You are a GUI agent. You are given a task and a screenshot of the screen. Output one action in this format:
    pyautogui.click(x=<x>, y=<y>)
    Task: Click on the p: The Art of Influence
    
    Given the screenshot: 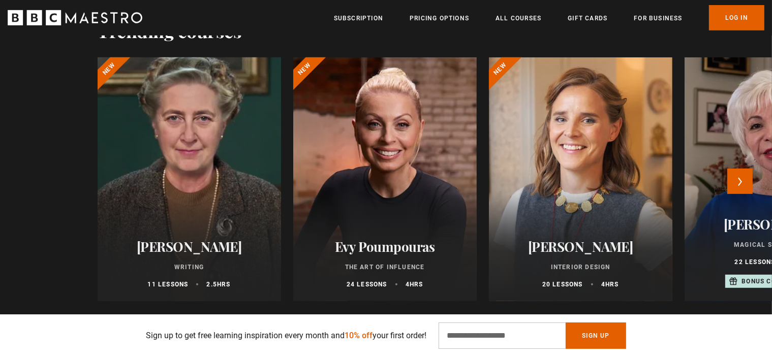 What is the action you would take?
    pyautogui.click(x=385, y=267)
    